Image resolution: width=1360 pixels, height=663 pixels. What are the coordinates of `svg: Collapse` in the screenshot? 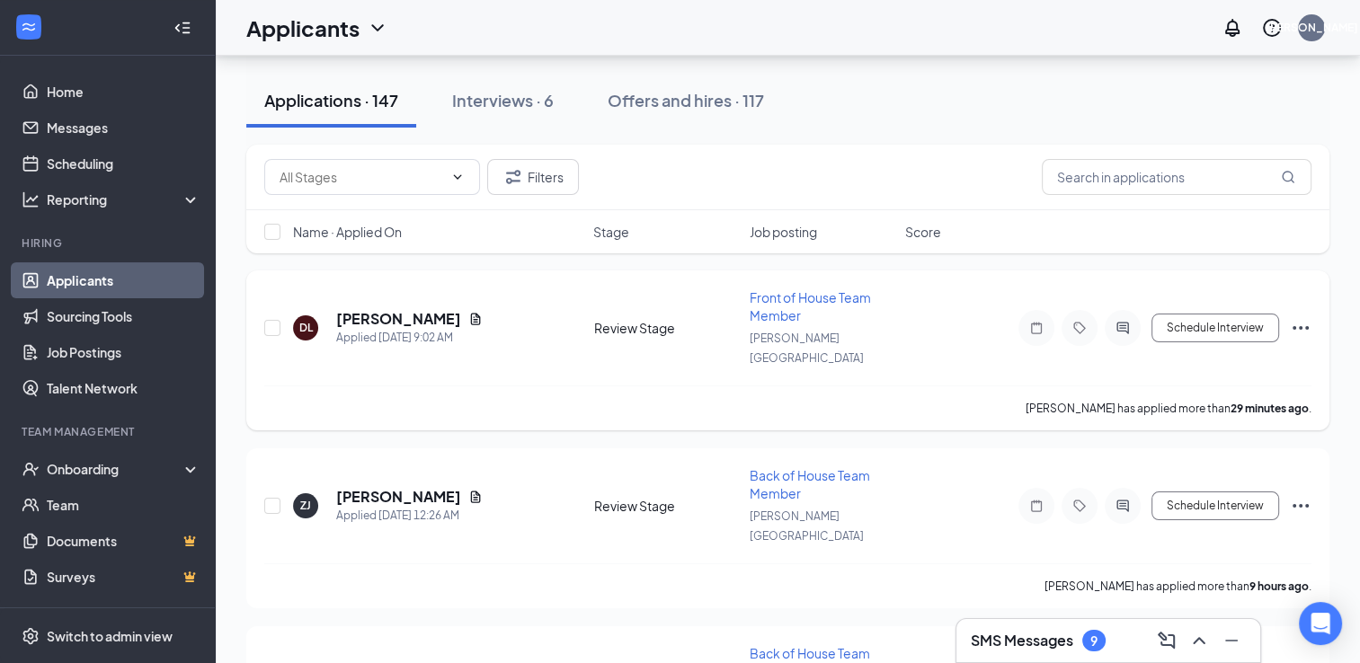 It's located at (182, 28).